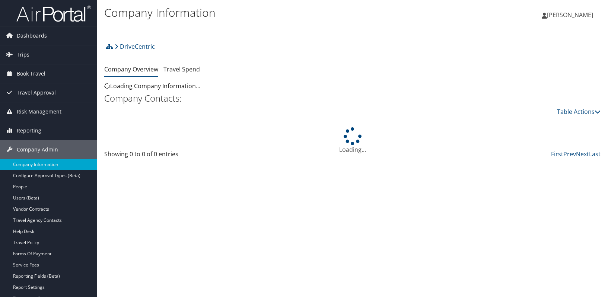  I want to click on span: Reporting, so click(29, 131).